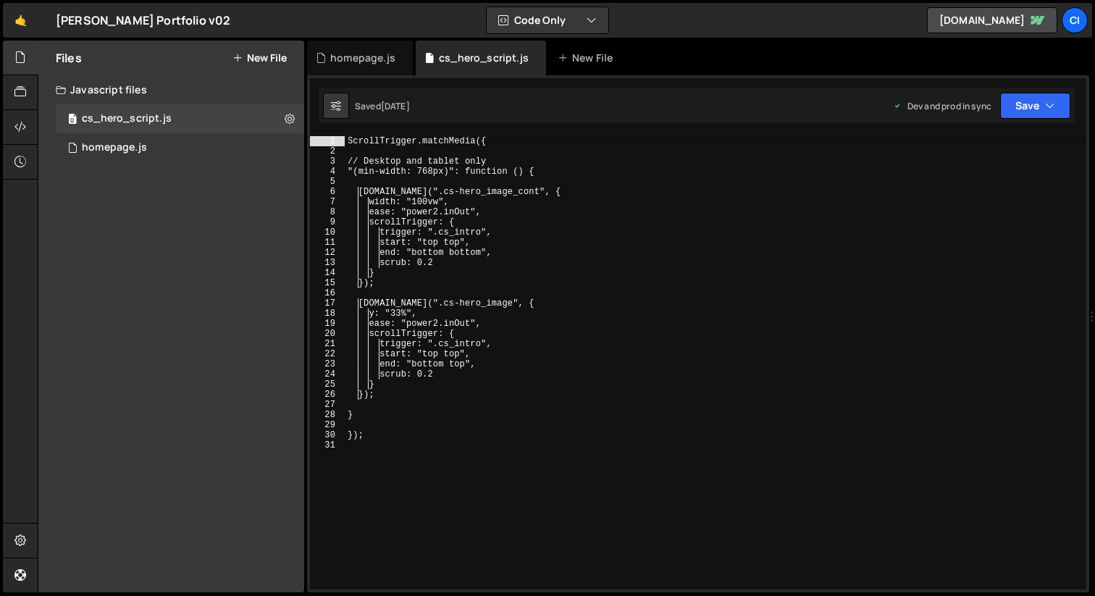 Image resolution: width=1095 pixels, height=596 pixels. I want to click on button: New File, so click(259, 58).